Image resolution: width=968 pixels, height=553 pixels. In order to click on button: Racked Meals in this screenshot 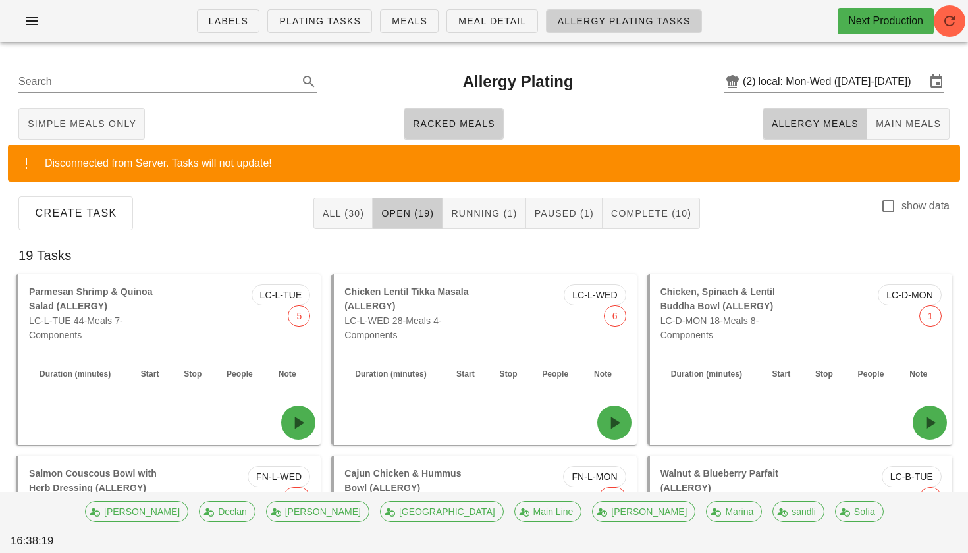, I will do `click(454, 124)`.